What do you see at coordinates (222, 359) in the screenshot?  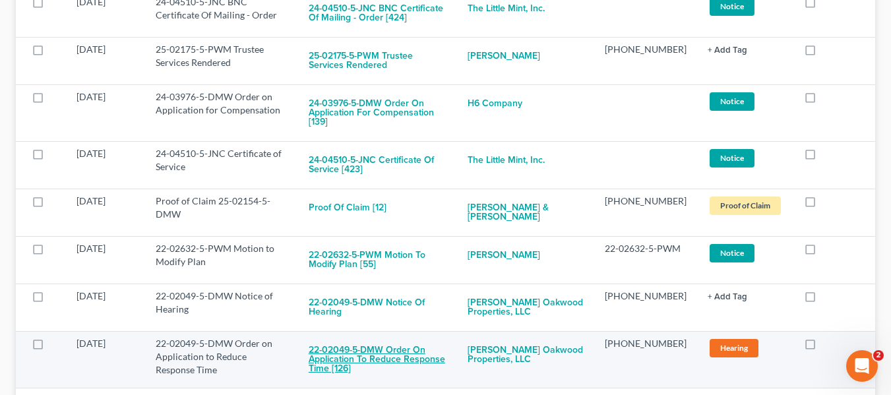 I see `td: 22-02049-5-DMW Order on Application to Reduce Response Time` at bounding box center [222, 359].